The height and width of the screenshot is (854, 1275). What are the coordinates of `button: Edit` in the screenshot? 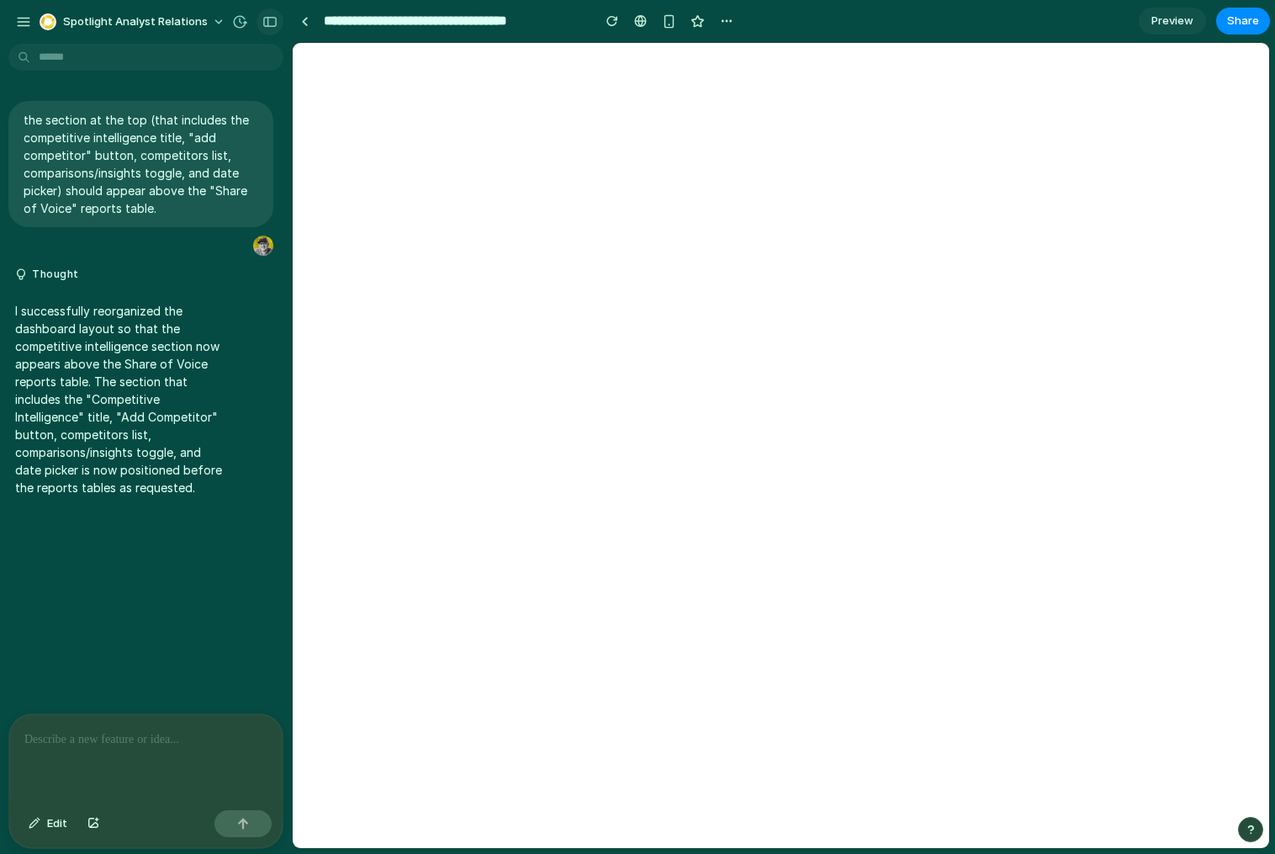 It's located at (48, 823).